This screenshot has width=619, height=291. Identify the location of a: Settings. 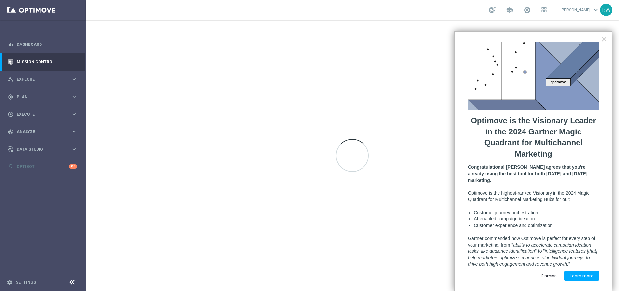
(26, 282).